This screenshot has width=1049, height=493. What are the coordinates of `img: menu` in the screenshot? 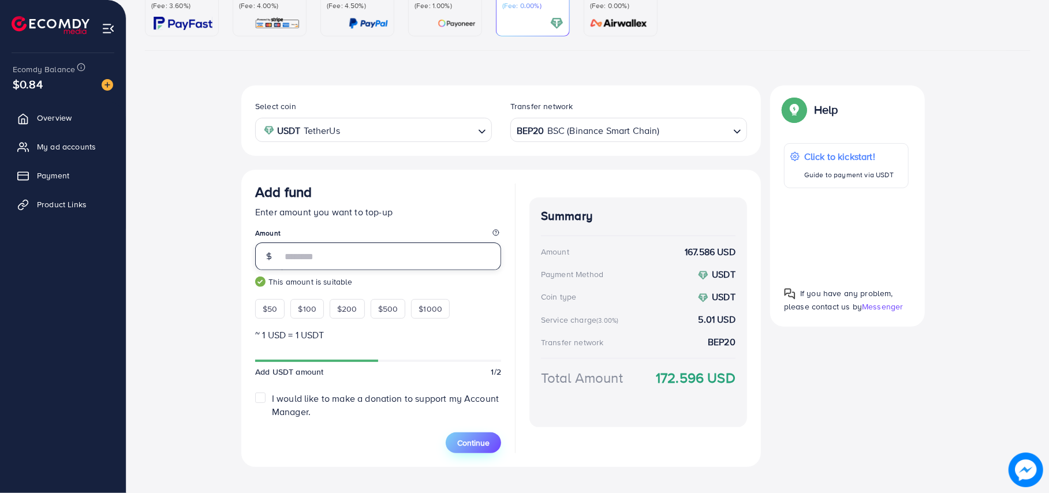 It's located at (108, 28).